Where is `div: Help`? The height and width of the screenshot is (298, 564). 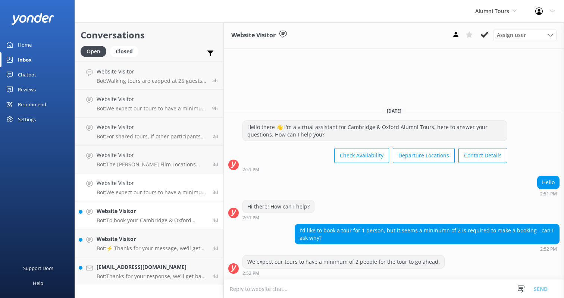
div: Help is located at coordinates (38, 283).